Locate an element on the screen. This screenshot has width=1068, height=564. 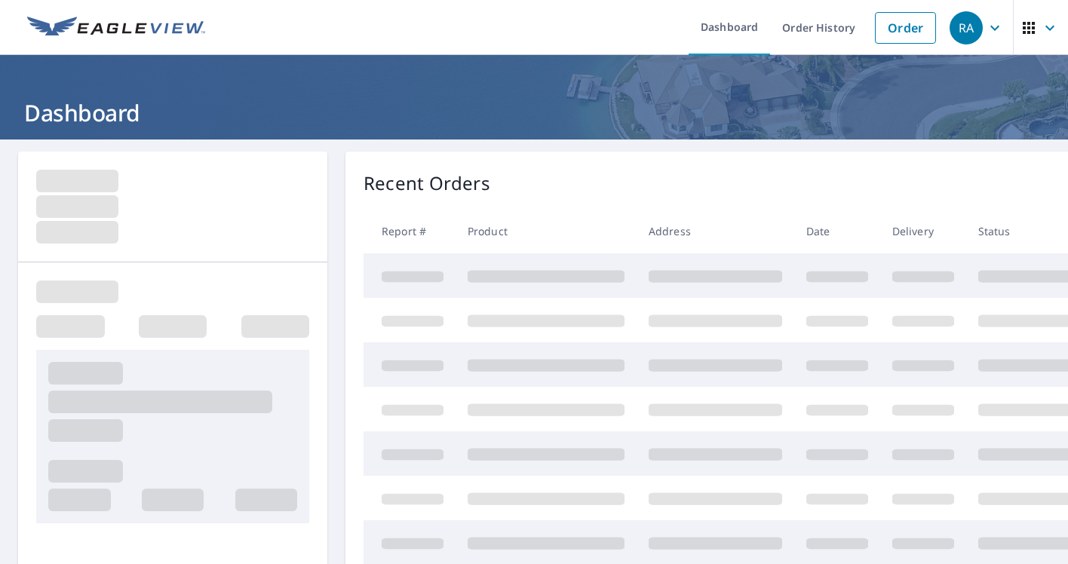
h1: Dashboard is located at coordinates (534, 112).